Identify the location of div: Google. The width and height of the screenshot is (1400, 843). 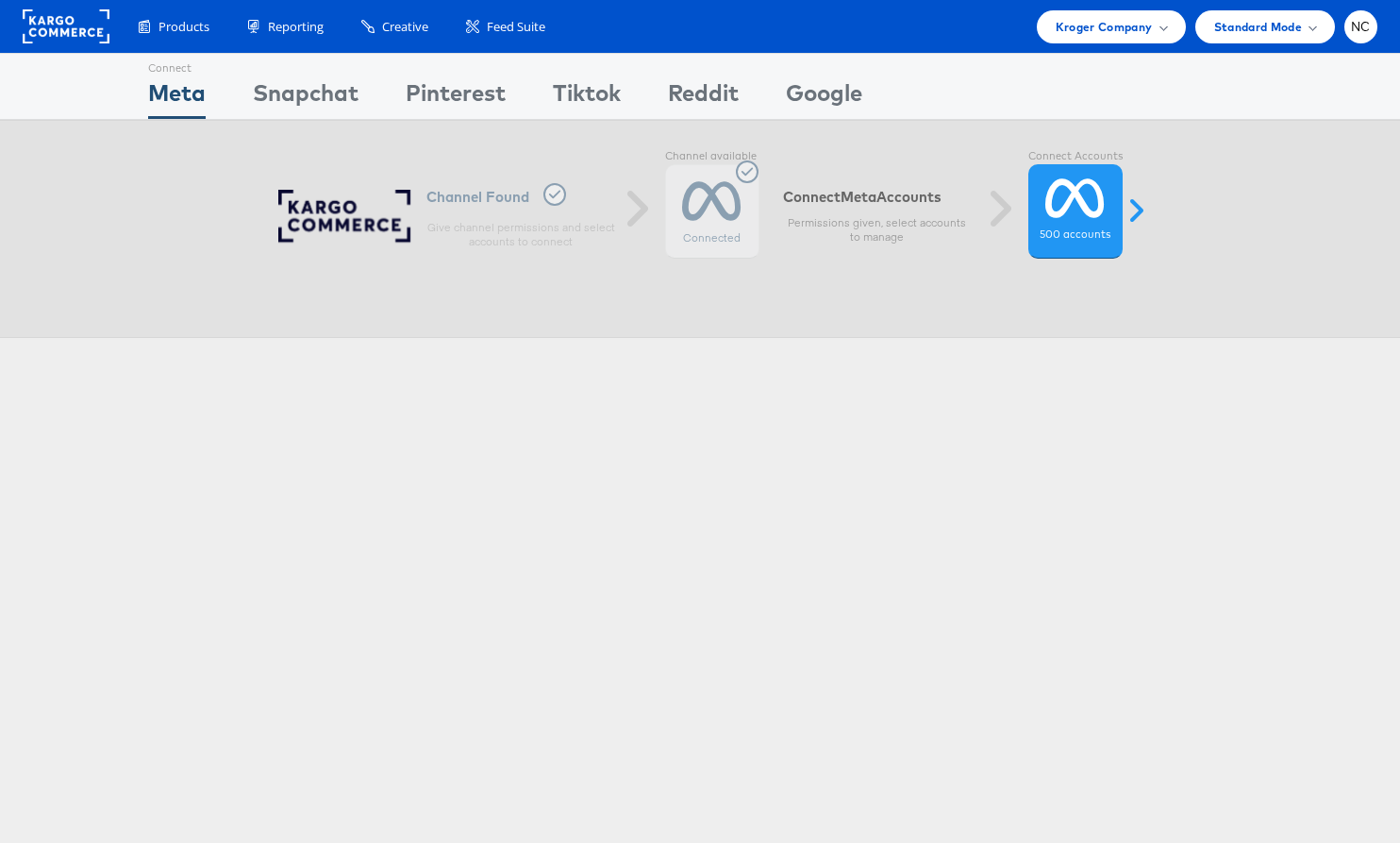
(823, 97).